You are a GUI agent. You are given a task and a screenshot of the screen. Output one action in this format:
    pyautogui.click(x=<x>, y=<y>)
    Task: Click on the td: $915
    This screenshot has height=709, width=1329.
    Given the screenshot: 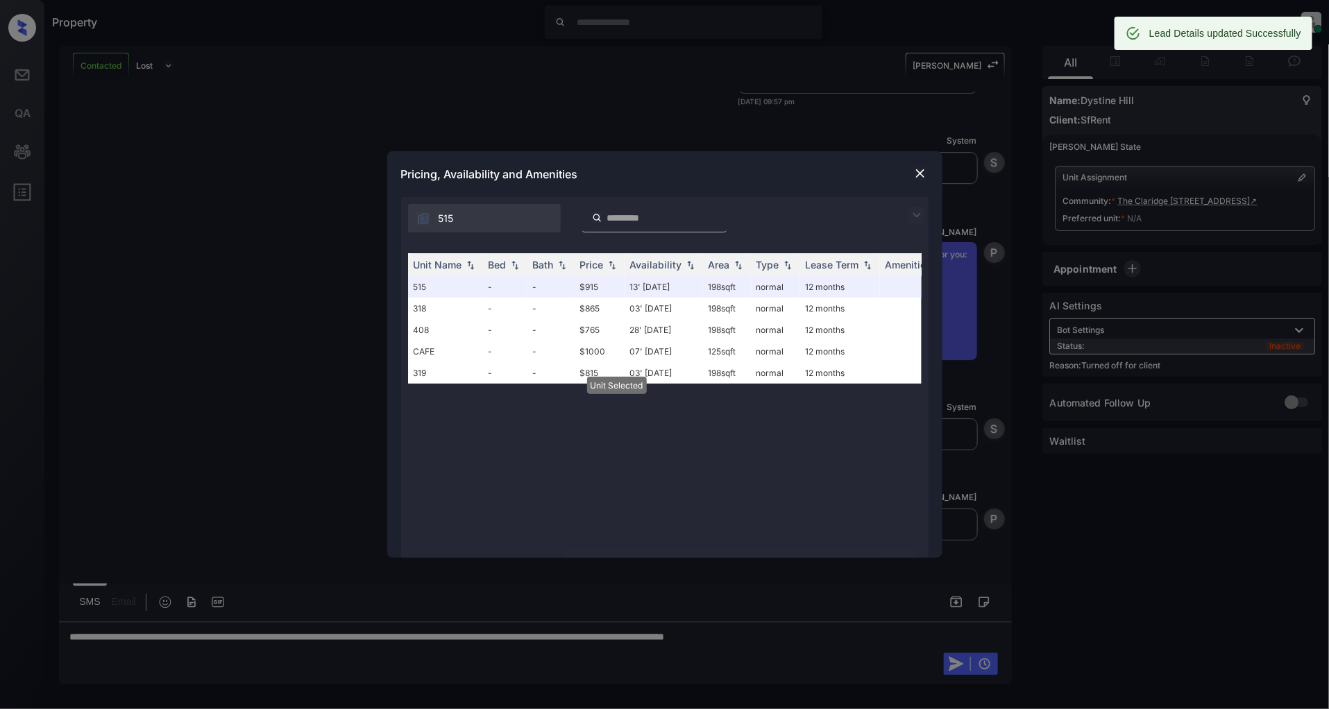 What is the action you would take?
    pyautogui.click(x=599, y=287)
    